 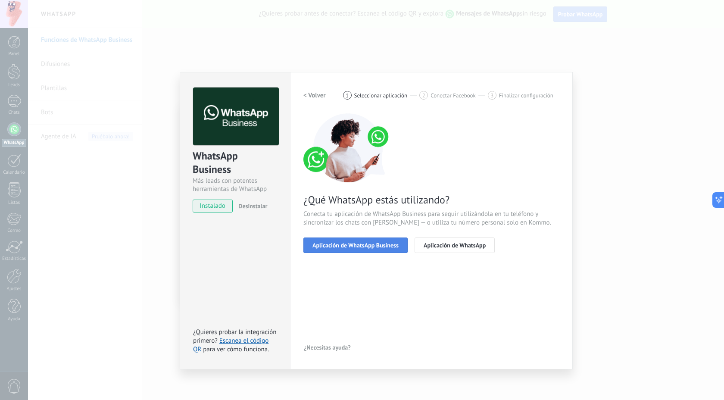 I want to click on div: WhatsApp Business, so click(x=235, y=163).